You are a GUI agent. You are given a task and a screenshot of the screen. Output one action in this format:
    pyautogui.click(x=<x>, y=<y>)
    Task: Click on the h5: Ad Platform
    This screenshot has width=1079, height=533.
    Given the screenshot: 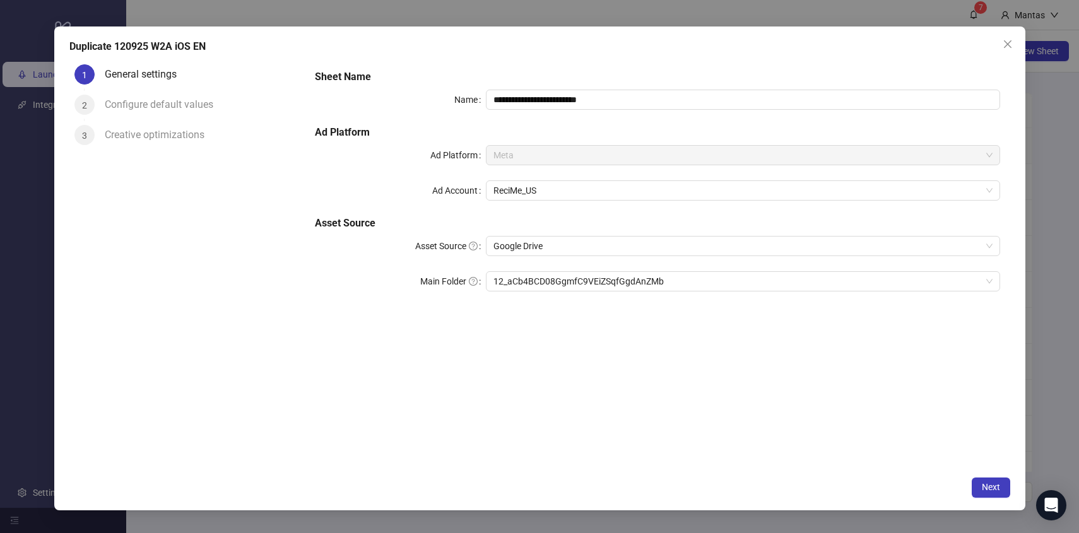 What is the action you would take?
    pyautogui.click(x=657, y=132)
    